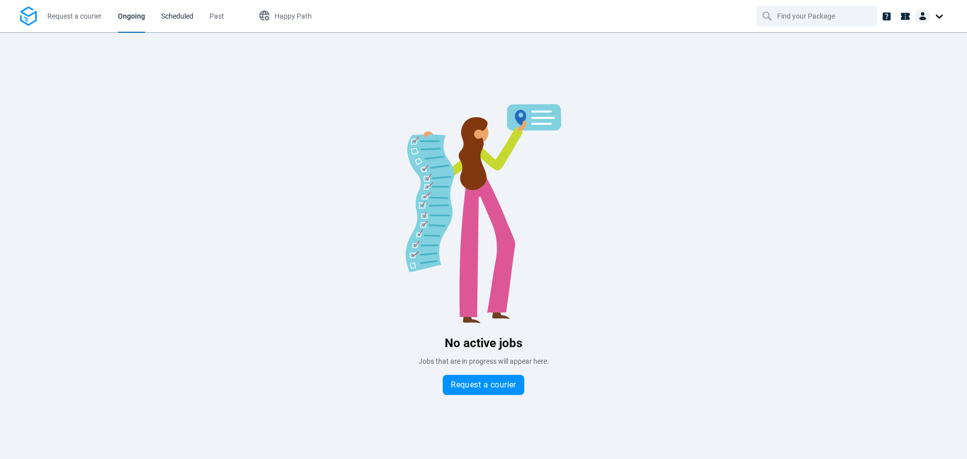 Image resolution: width=967 pixels, height=459 pixels. Describe the element at coordinates (177, 16) in the screenshot. I see `span: Scheduled` at that location.